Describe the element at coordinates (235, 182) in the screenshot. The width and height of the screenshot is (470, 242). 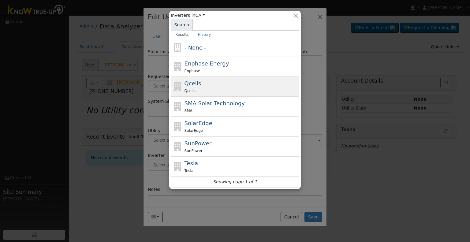
I see `i: Showing page 1 of 1` at that location.